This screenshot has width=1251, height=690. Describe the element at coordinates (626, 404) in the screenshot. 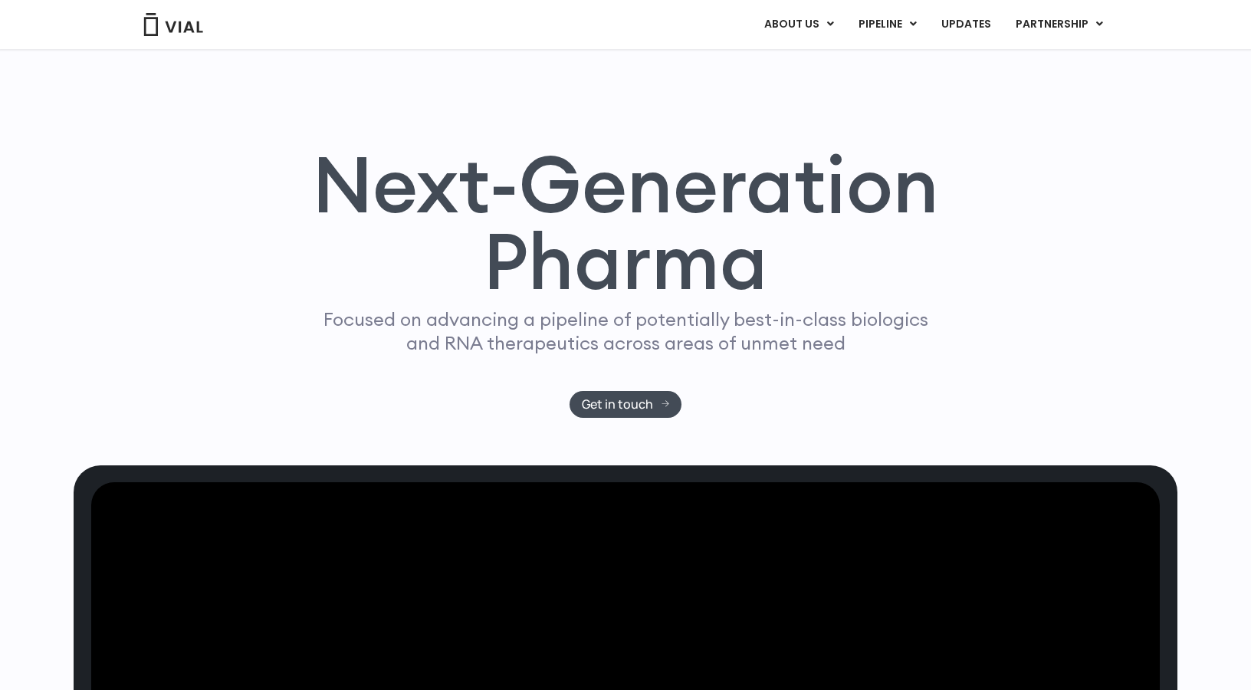

I see `a: Get in touch` at that location.